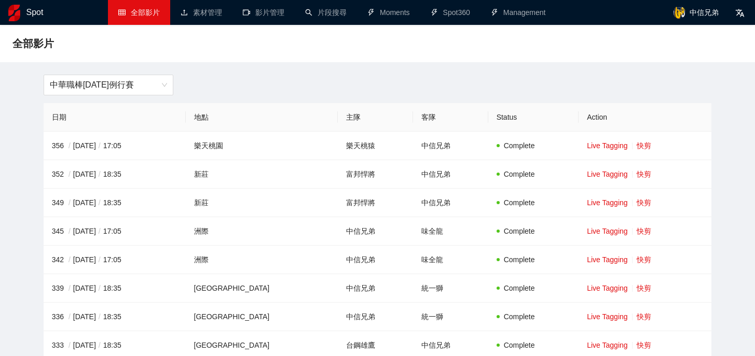 The image size is (755, 356). Describe the element at coordinates (679, 12) in the screenshot. I see `img: avatar` at that location.